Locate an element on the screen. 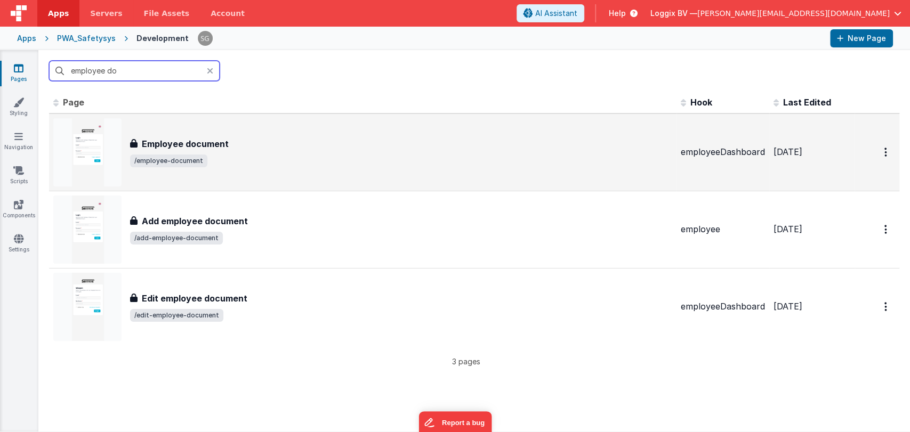 The image size is (910, 432). span: Servers is located at coordinates (106, 13).